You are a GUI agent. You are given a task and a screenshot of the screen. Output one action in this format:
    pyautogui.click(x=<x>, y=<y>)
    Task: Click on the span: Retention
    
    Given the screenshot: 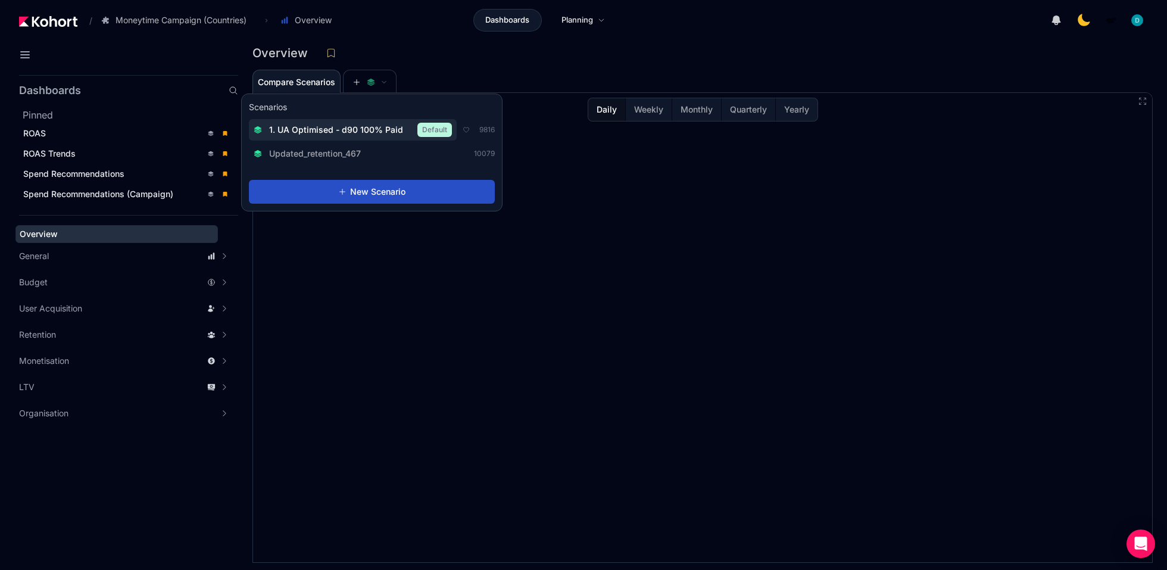 What is the action you would take?
    pyautogui.click(x=38, y=335)
    